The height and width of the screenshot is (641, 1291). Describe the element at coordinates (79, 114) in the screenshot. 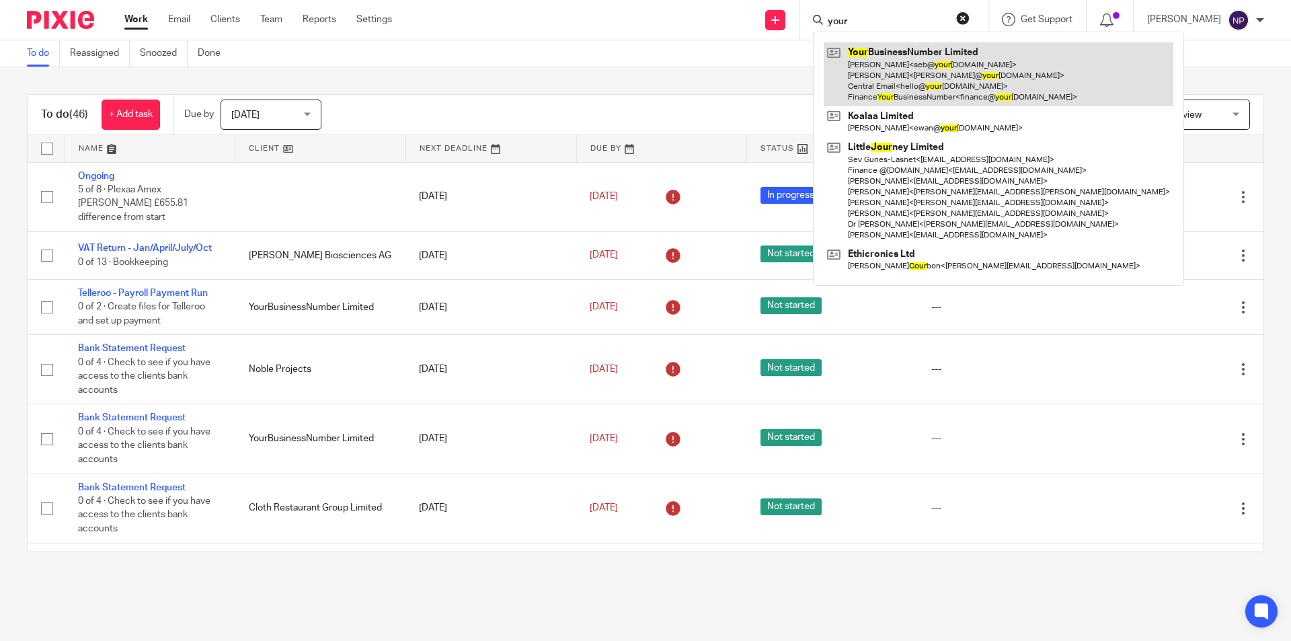

I see `span: (46)` at that location.